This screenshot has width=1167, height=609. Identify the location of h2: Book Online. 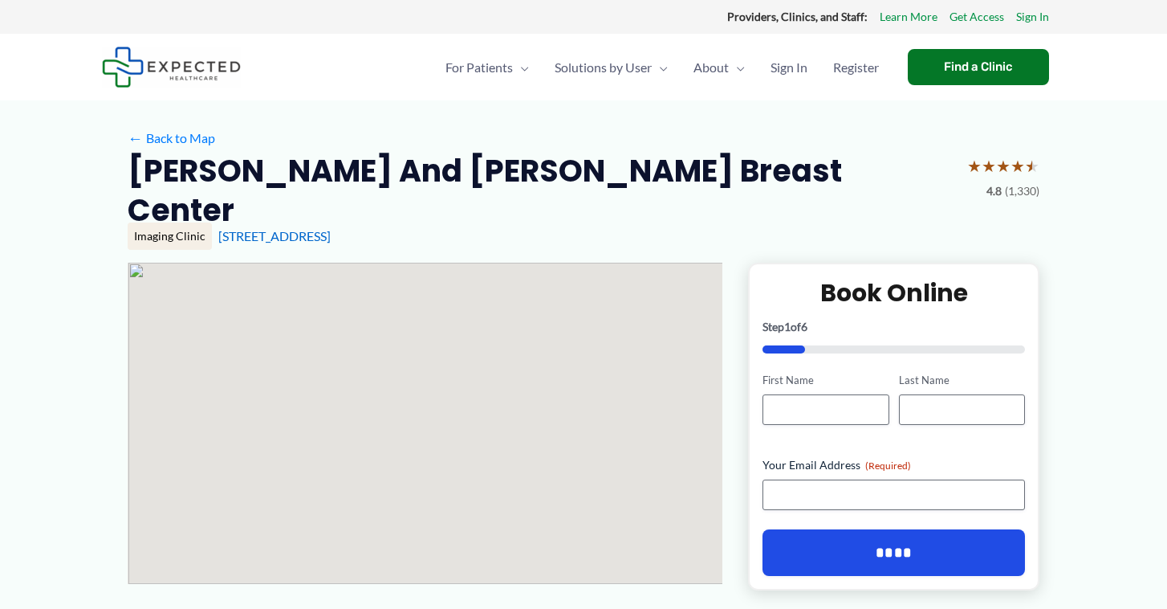
(893, 292).